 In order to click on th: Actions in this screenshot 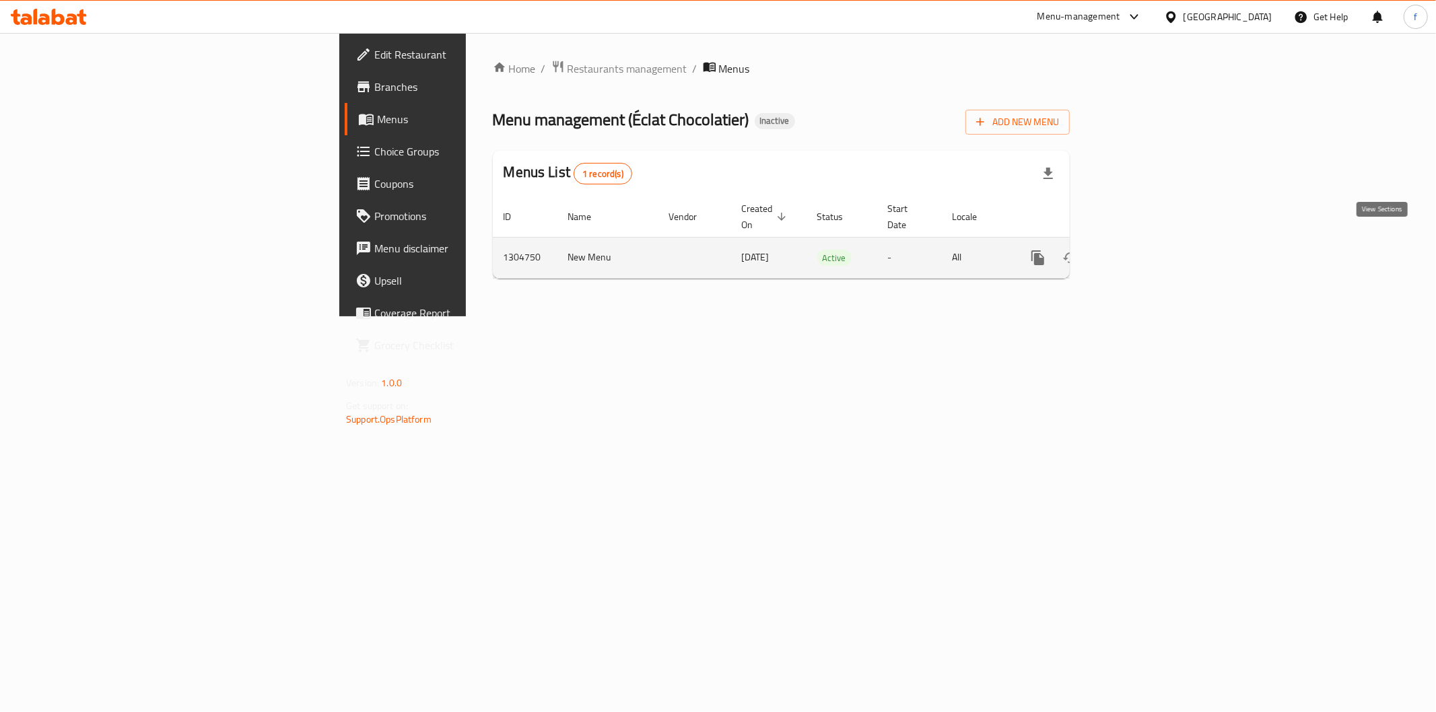, I will do `click(1086, 217)`.